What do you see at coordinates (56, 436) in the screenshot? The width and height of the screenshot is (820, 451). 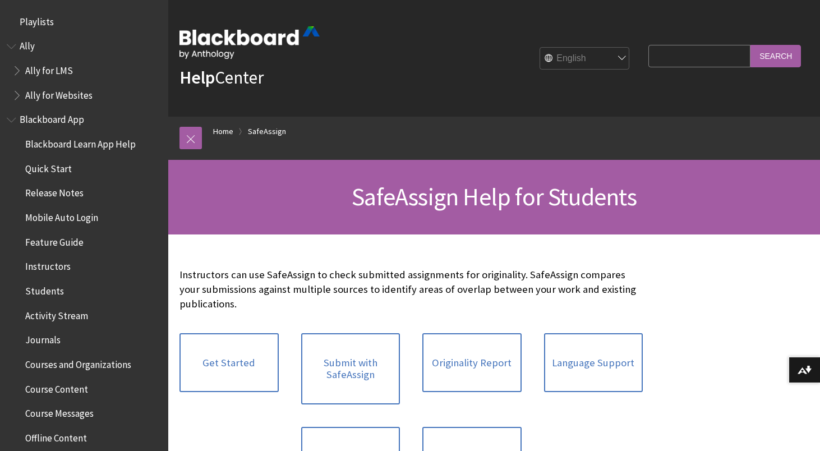 I see `span: Offline Content` at bounding box center [56, 436].